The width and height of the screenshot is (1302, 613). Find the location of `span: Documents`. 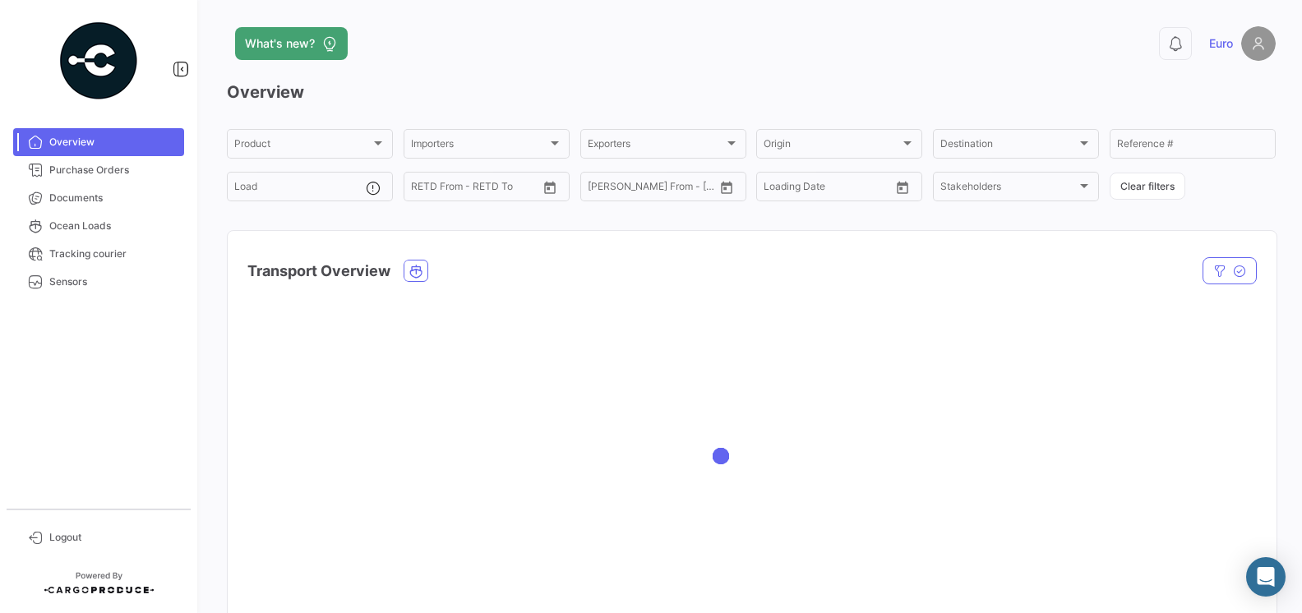

span: Documents is located at coordinates (113, 198).